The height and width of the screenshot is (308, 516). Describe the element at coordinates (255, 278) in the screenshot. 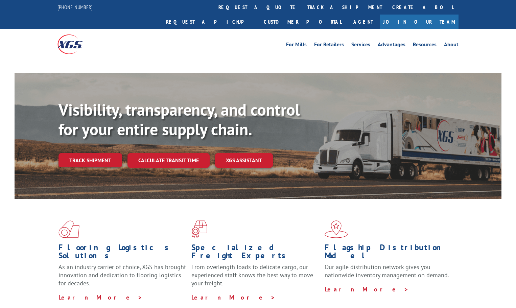

I see `p: From overlength loads to delicate cargo, our experienced staff knows the best way to move your fr...` at that location.